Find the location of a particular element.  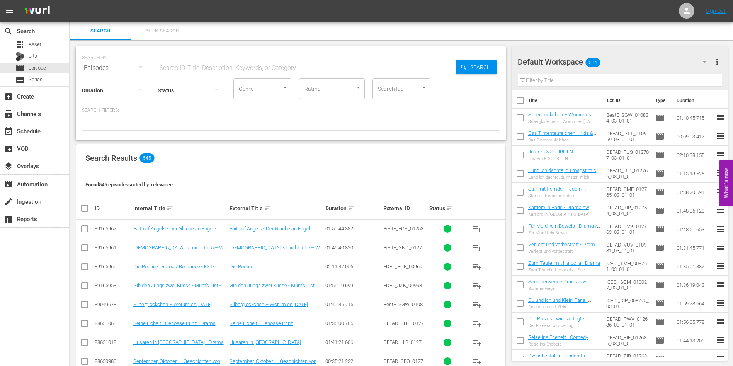

span: sort is located at coordinates (170, 208).